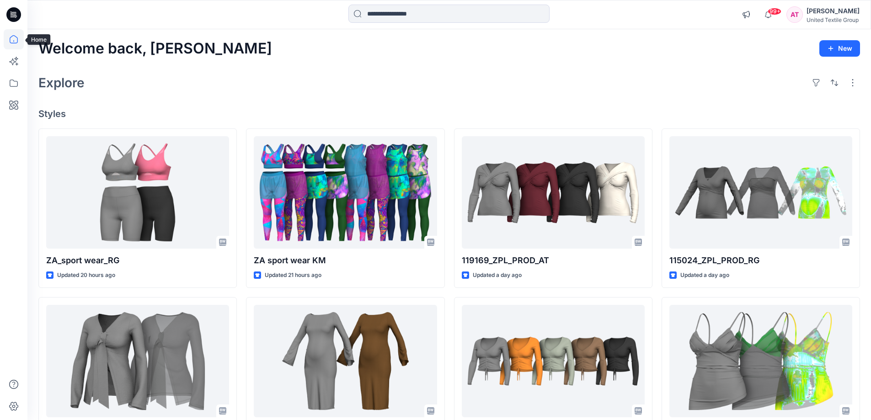 This screenshot has width=871, height=420. What do you see at coordinates (760, 361) in the screenshot?
I see `a: 120351_ZPL_DEV_AT` at bounding box center [760, 361].